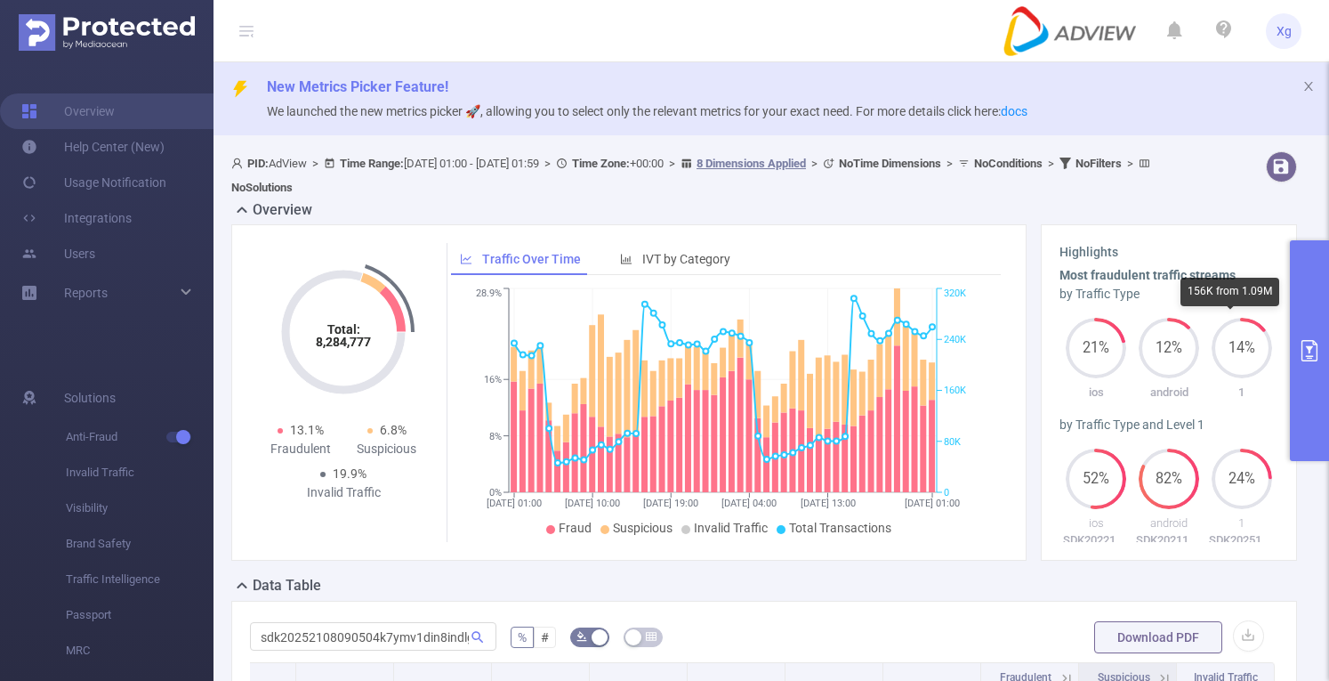  I want to click on b: Time Range:, so click(372, 163).